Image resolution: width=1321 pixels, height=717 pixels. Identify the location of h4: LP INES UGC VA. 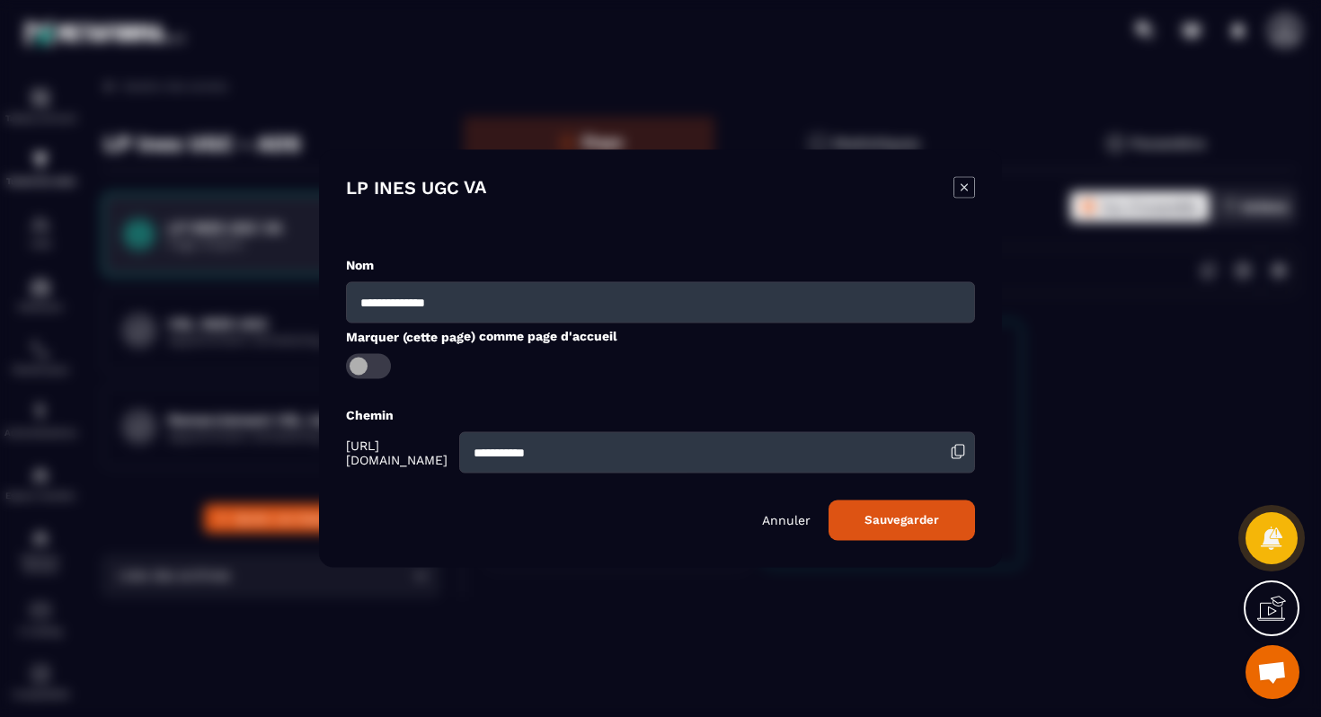
(416, 190).